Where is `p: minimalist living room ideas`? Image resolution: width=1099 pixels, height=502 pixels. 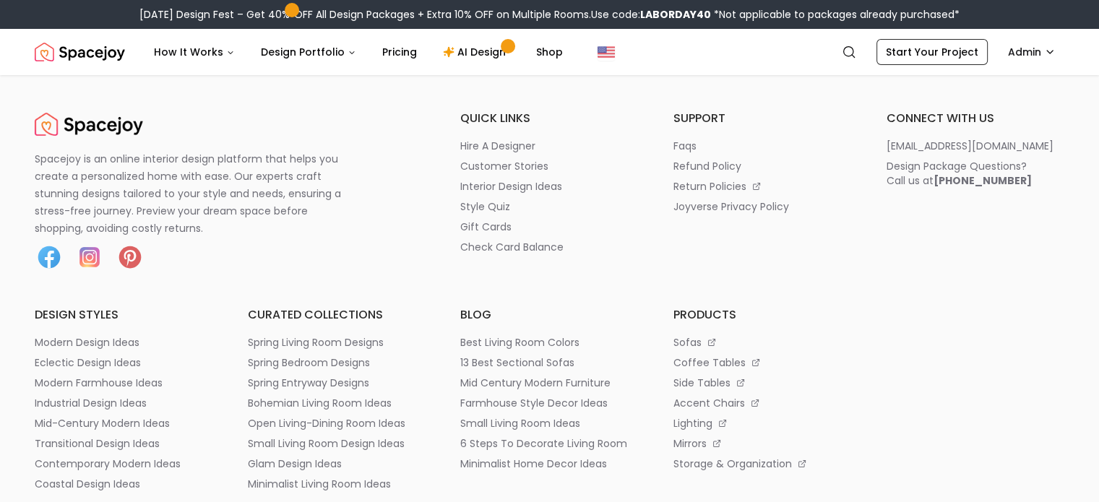 p: minimalist living room ideas is located at coordinates (319, 484).